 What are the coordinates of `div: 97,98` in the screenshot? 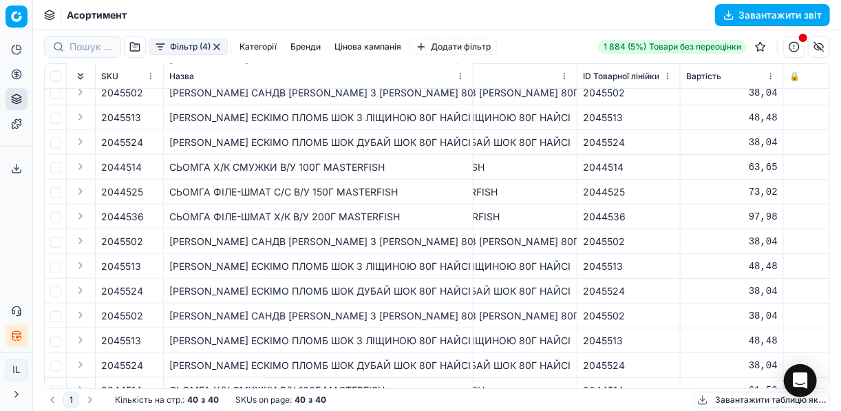 It's located at (731, 217).